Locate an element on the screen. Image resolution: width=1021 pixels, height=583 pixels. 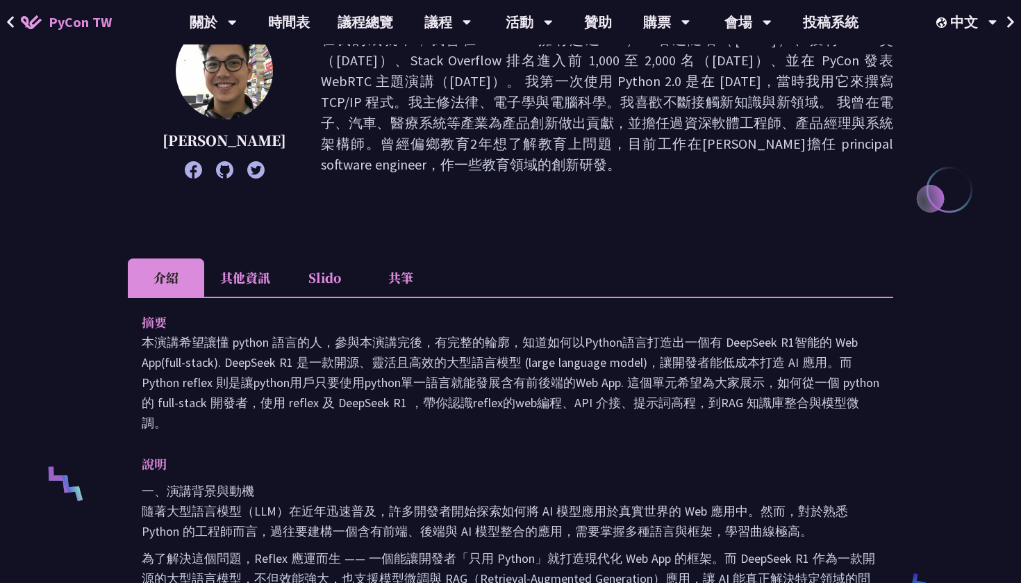
li: Slido is located at coordinates (324, 277).